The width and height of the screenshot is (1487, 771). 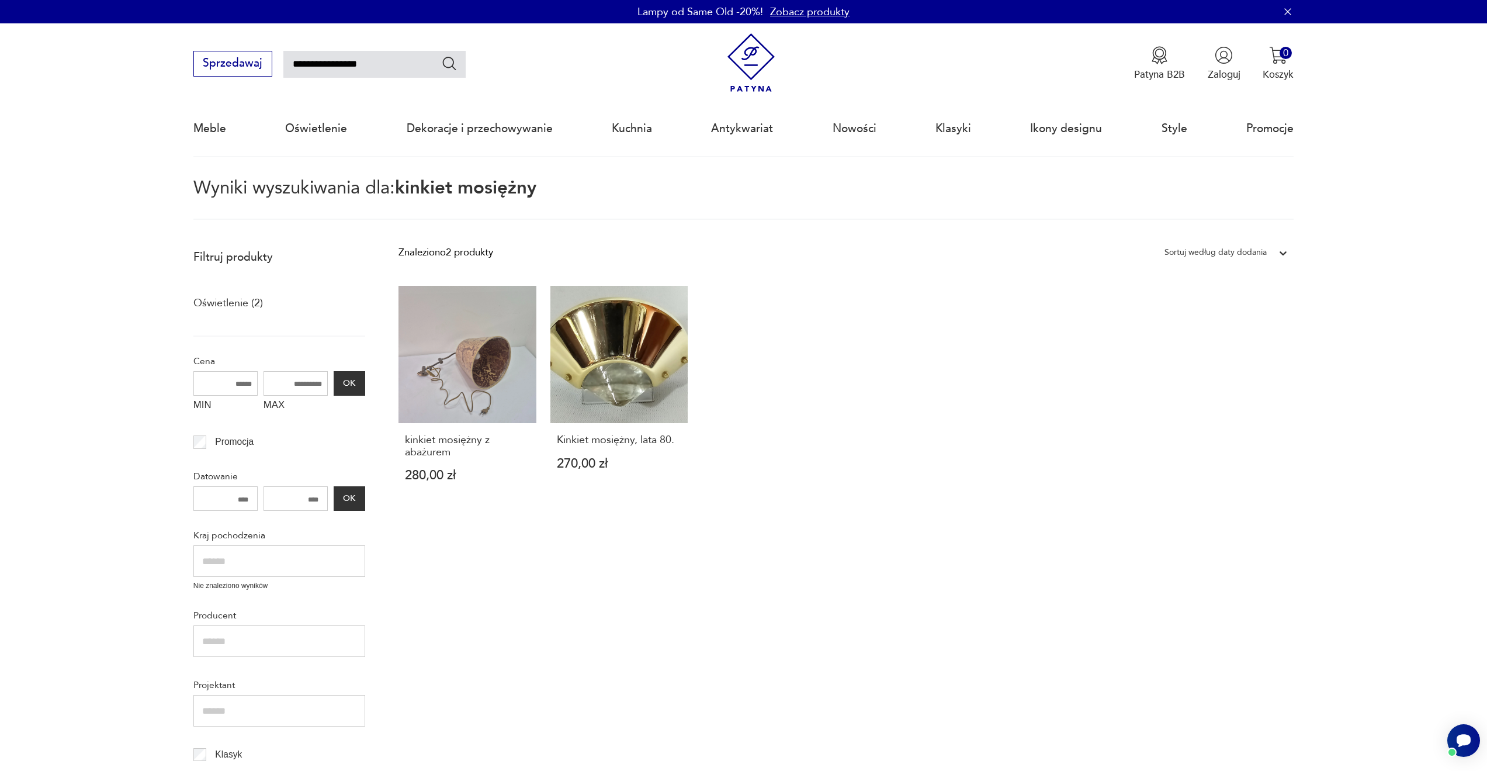 I want to click on p: Klasyk, so click(x=228, y=754).